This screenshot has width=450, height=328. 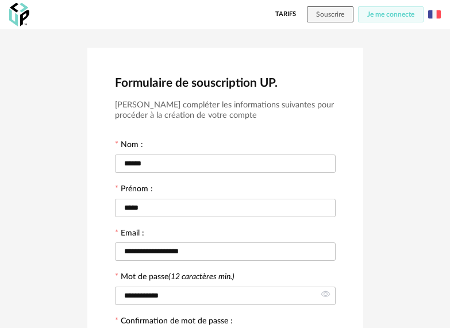 I want to click on span: Souscrire, so click(x=330, y=14).